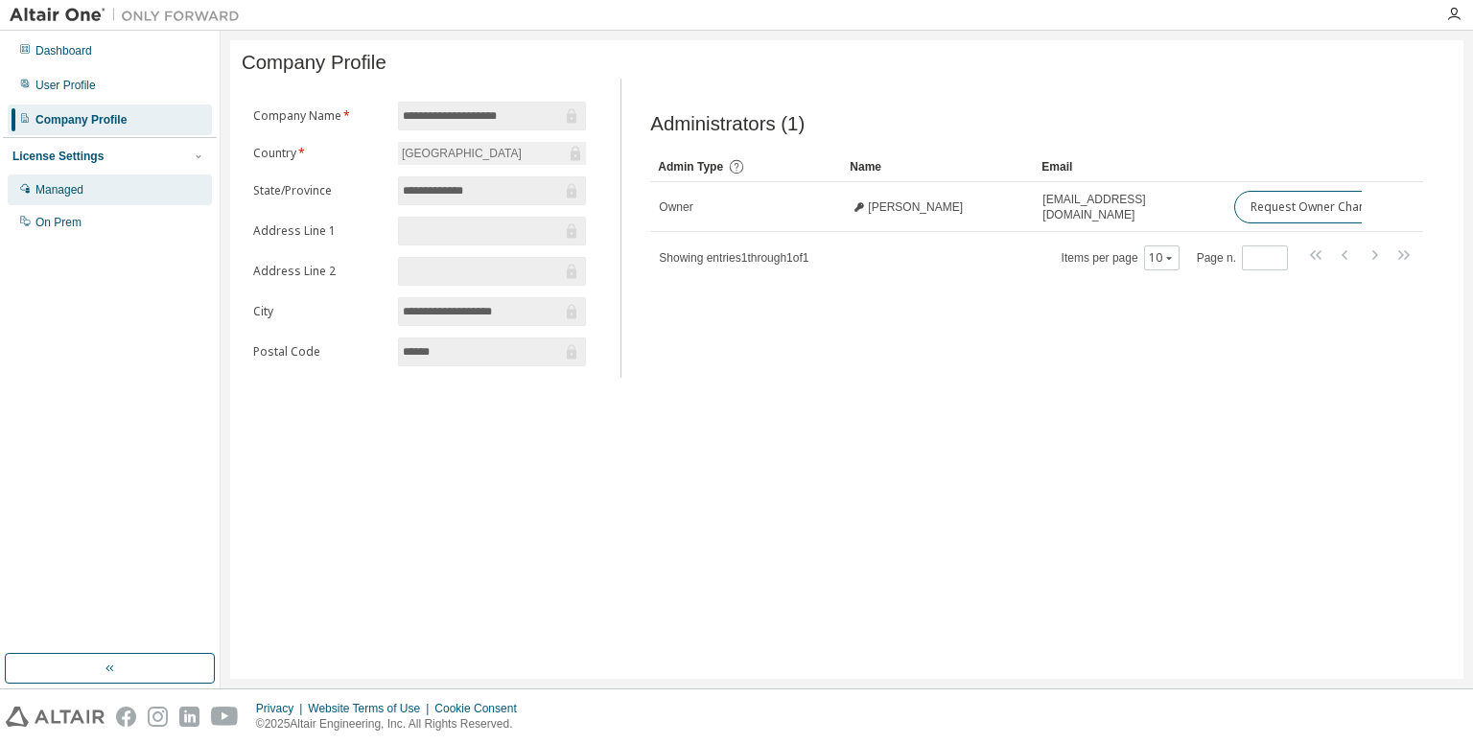 Image resolution: width=1473 pixels, height=744 pixels. Describe the element at coordinates (319, 312) in the screenshot. I see `label: City` at that location.